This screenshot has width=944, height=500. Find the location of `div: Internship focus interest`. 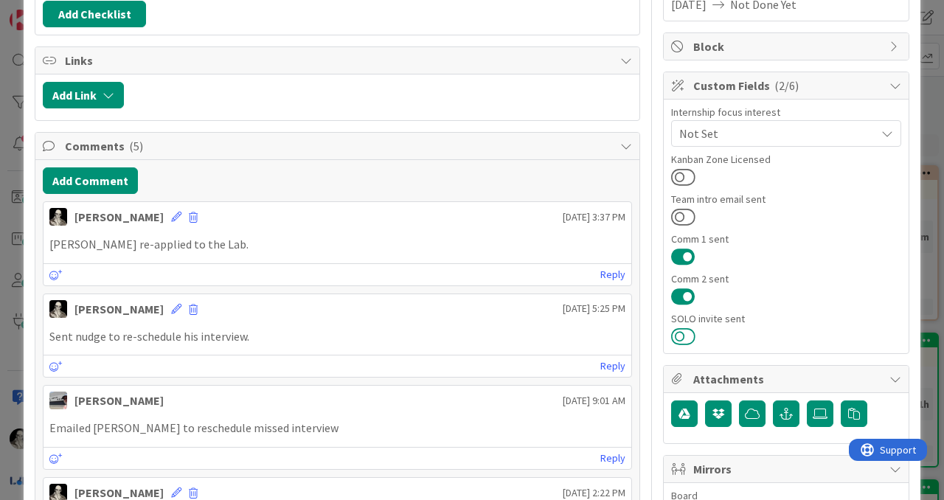

div: Internship focus interest is located at coordinates (786, 112).